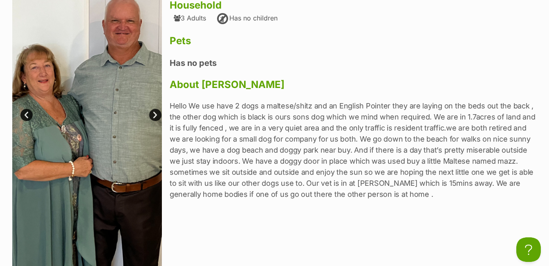 This screenshot has width=549, height=266. I want to click on div: 3 Adults, so click(190, 18).